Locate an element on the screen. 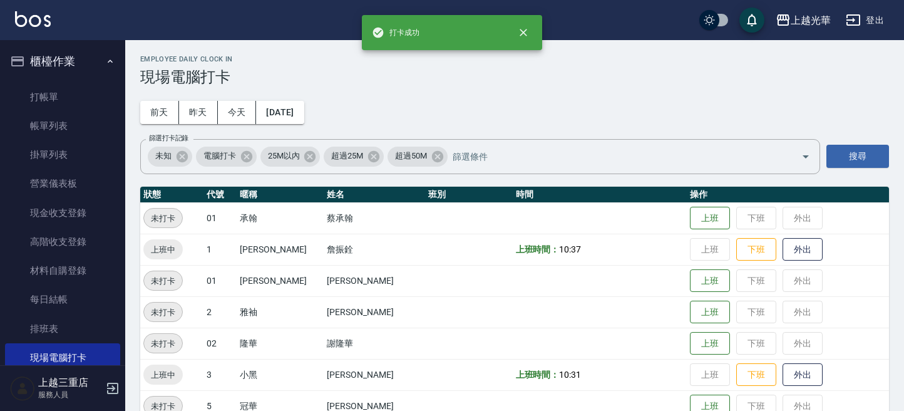  input: 篩選條件 is located at coordinates (614, 156).